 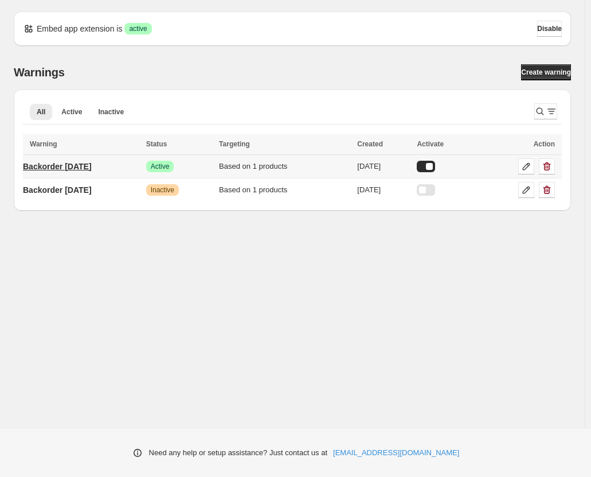 What do you see at coordinates (546, 111) in the screenshot?
I see `button: Search and filter results` at bounding box center [546, 111].